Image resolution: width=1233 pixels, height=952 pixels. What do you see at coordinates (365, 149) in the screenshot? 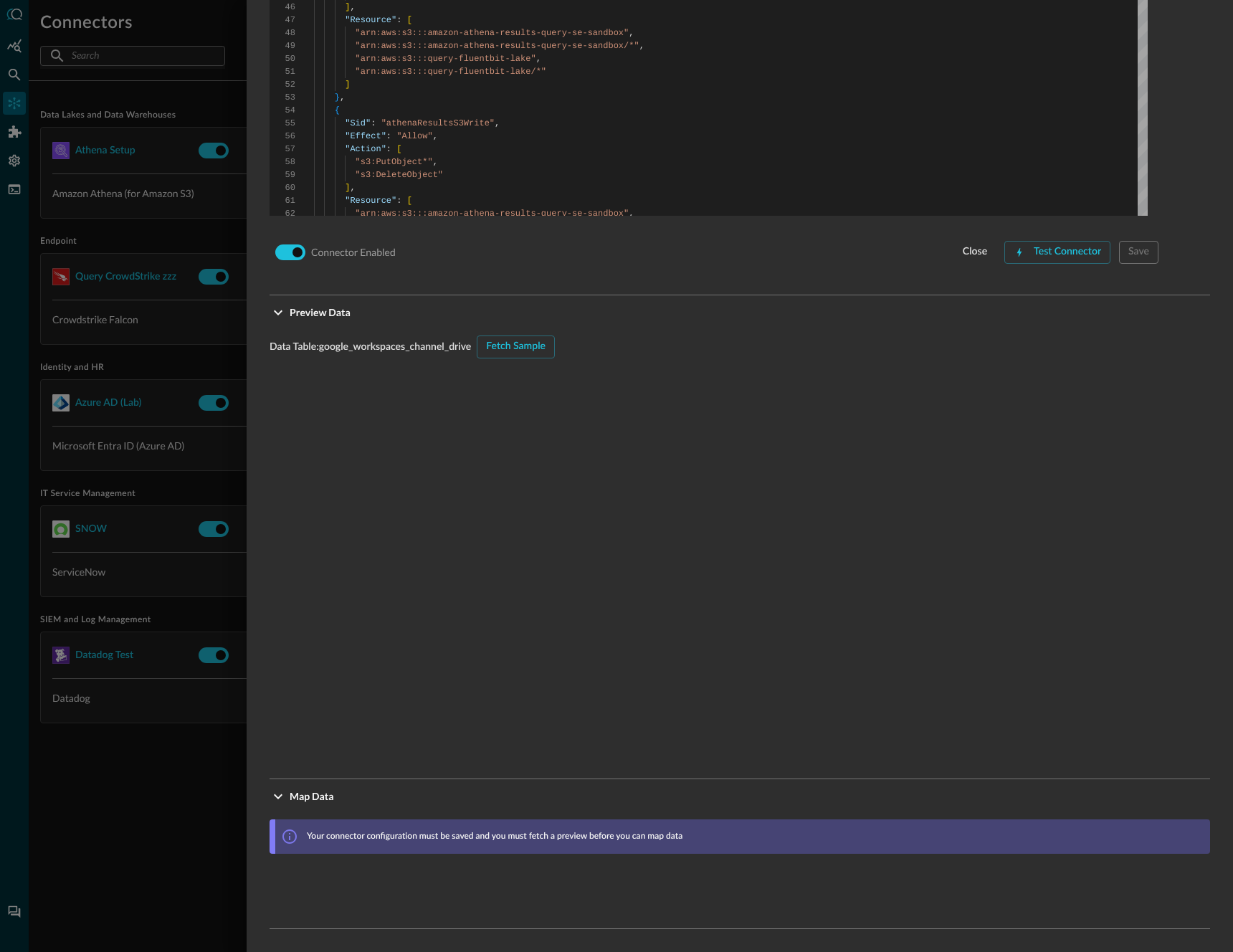
I see `span: "Action"` at bounding box center [365, 149].